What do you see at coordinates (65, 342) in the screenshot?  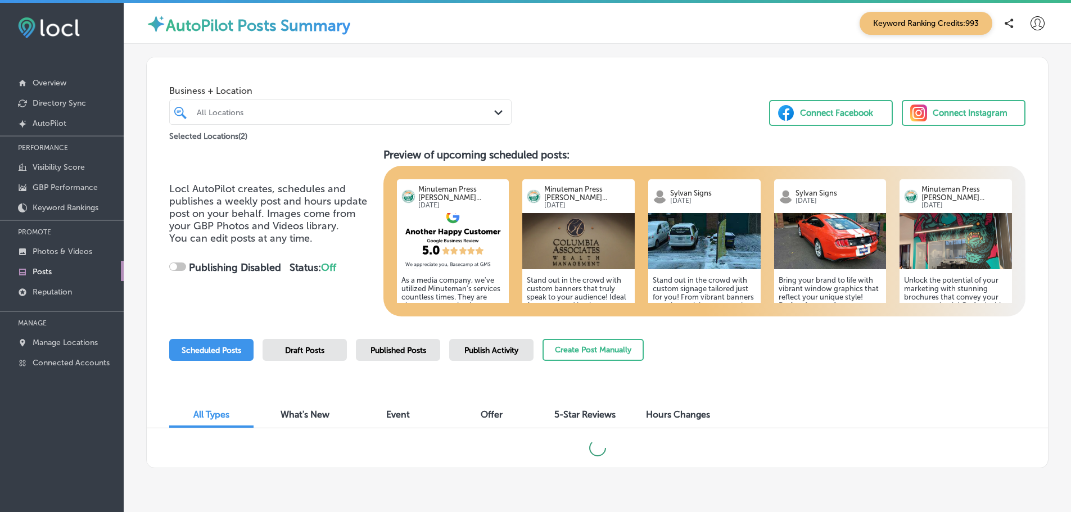 I see `p: Manage Locations` at bounding box center [65, 342].